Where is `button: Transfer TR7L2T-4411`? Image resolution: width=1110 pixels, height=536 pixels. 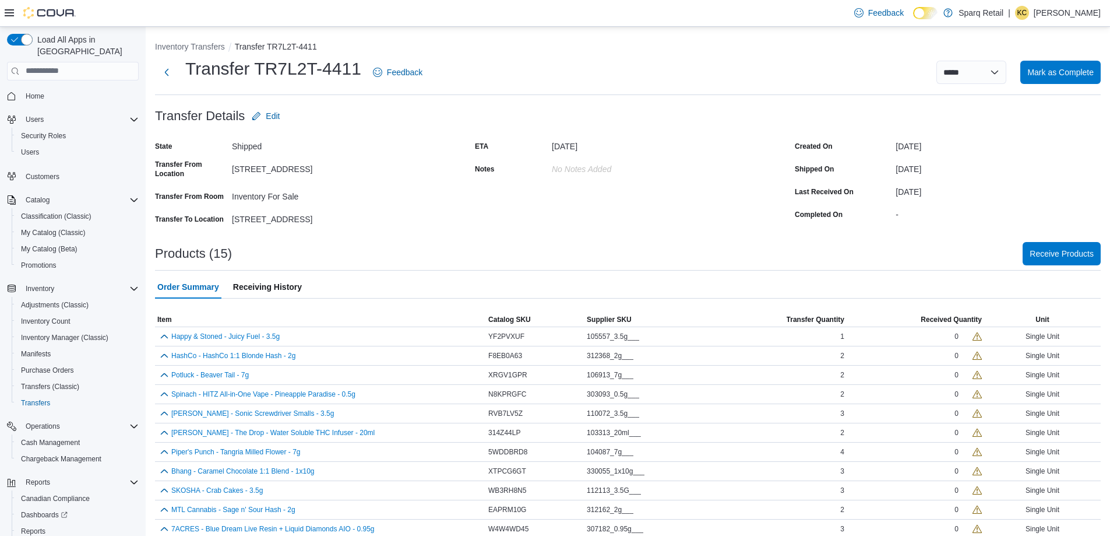
button: Transfer TR7L2T-4411 is located at coordinates (276, 47).